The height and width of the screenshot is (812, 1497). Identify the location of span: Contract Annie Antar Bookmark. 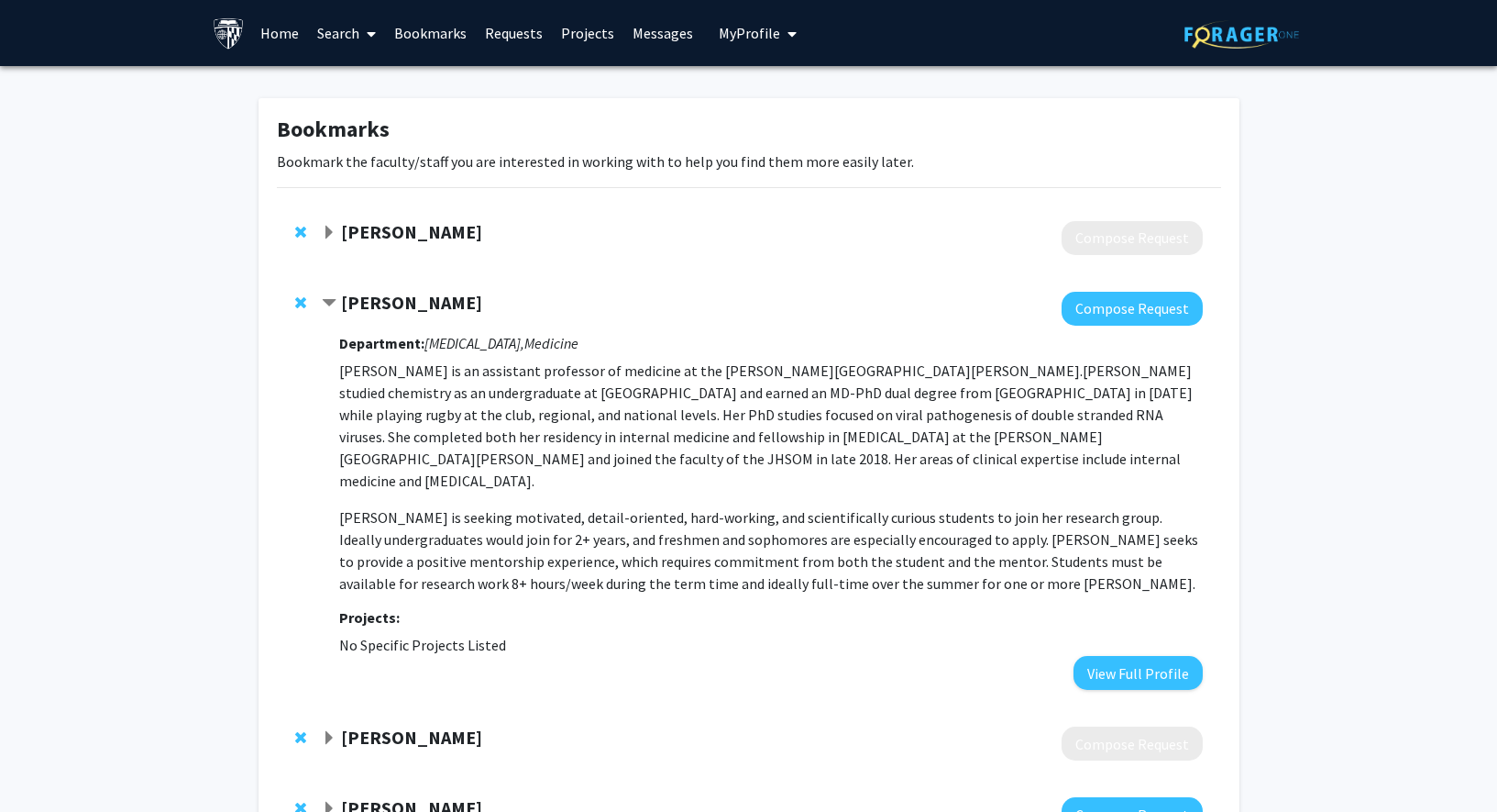
(329, 303).